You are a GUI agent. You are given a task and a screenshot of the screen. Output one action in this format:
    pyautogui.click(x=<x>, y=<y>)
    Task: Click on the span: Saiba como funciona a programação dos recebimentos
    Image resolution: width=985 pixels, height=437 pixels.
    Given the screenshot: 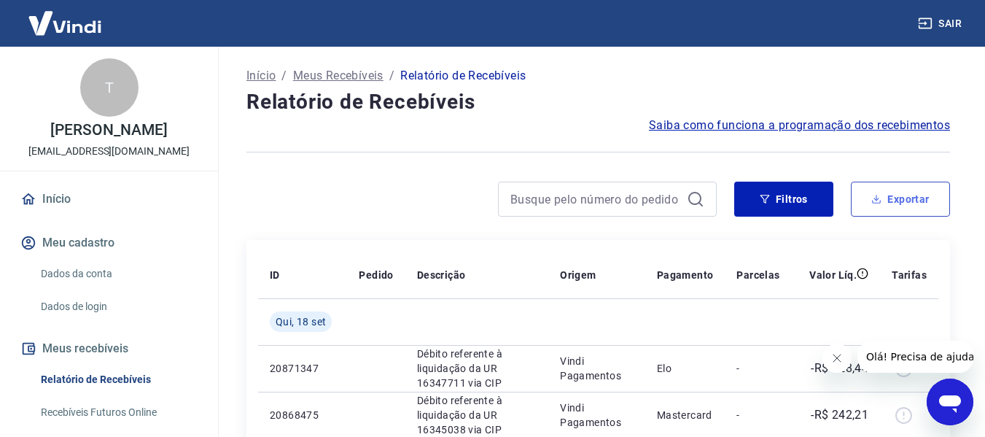 What is the action you would take?
    pyautogui.click(x=799, y=125)
    